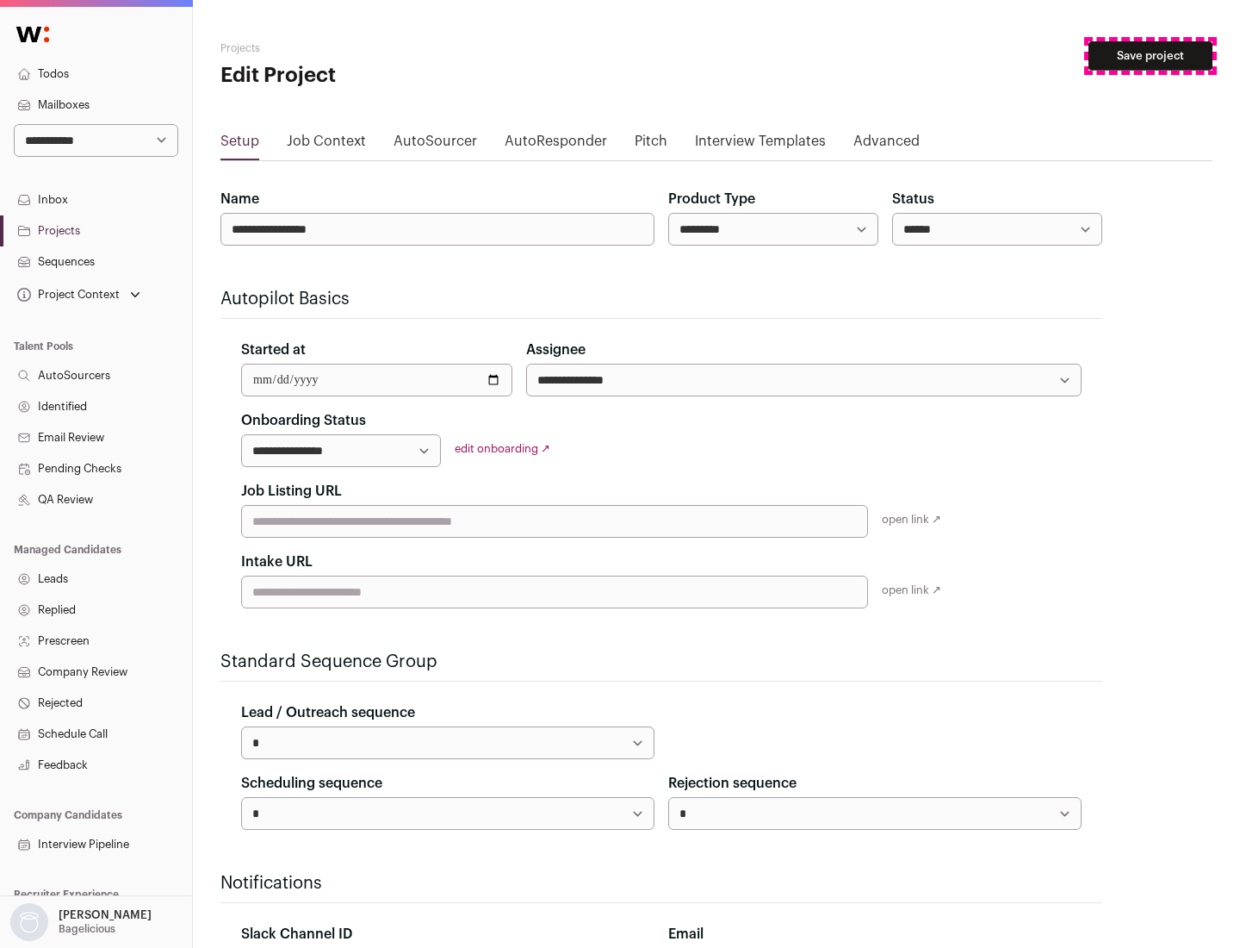 The height and width of the screenshot is (948, 1240). I want to click on label: Name, so click(239, 199).